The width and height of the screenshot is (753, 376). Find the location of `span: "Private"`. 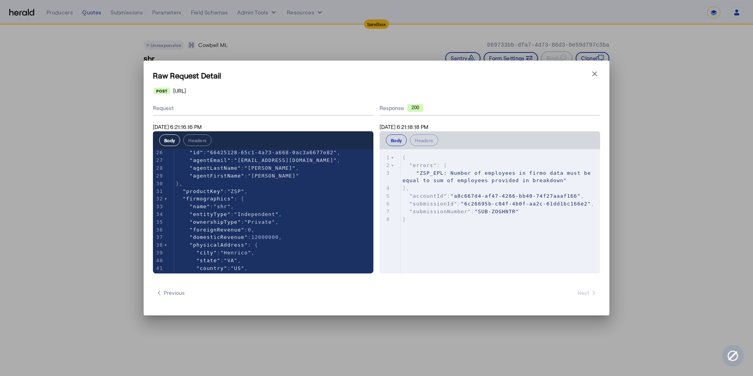

span: "Private" is located at coordinates (260, 222).